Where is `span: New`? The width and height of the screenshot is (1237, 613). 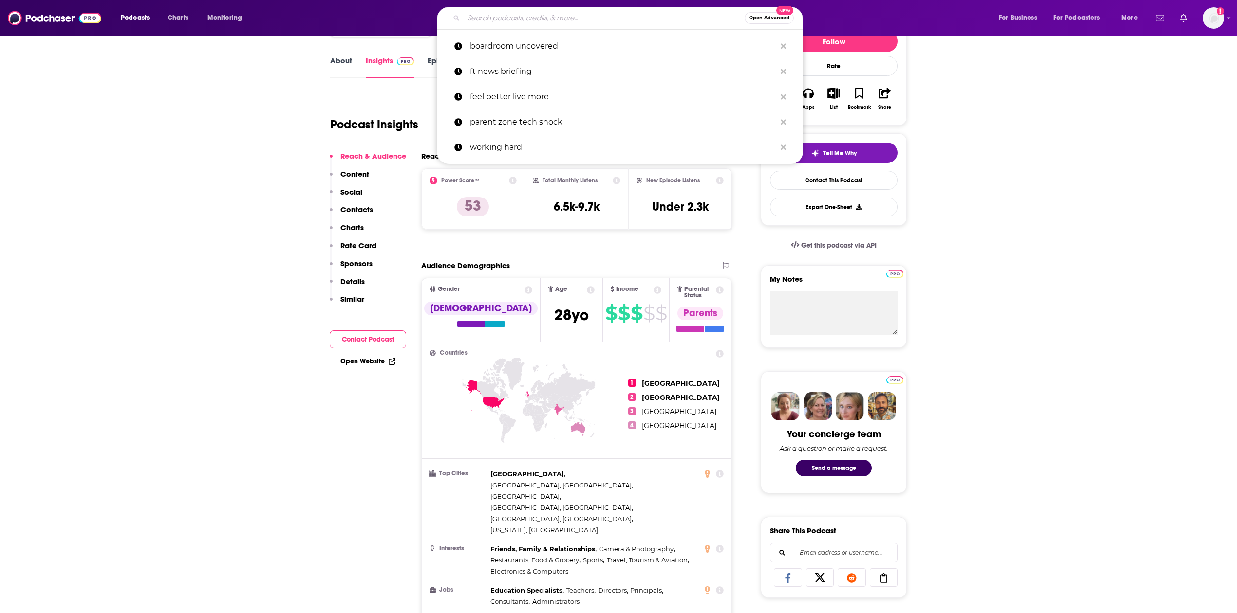 span: New is located at coordinates (785, 10).